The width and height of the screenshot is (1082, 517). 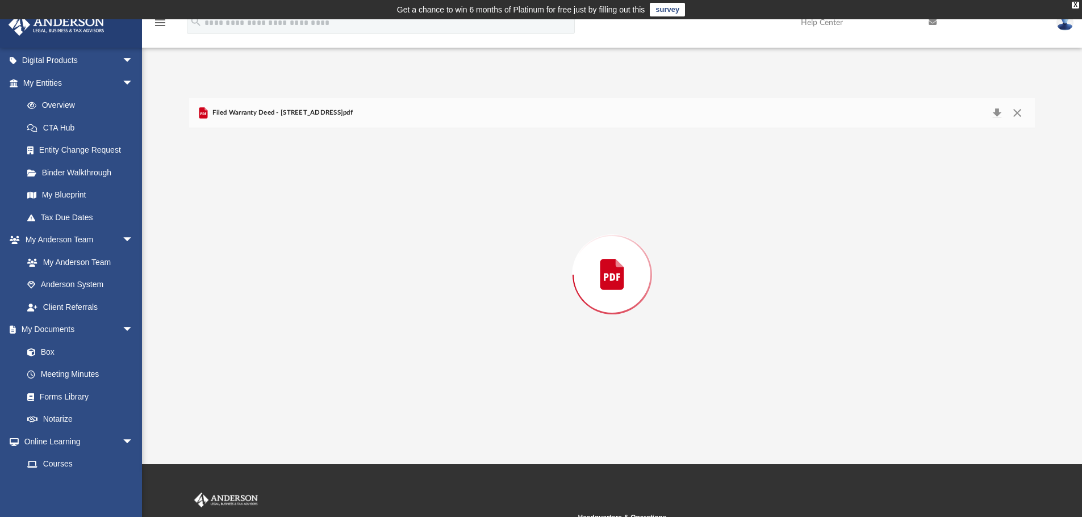 I want to click on a: Notarize, so click(x=80, y=420).